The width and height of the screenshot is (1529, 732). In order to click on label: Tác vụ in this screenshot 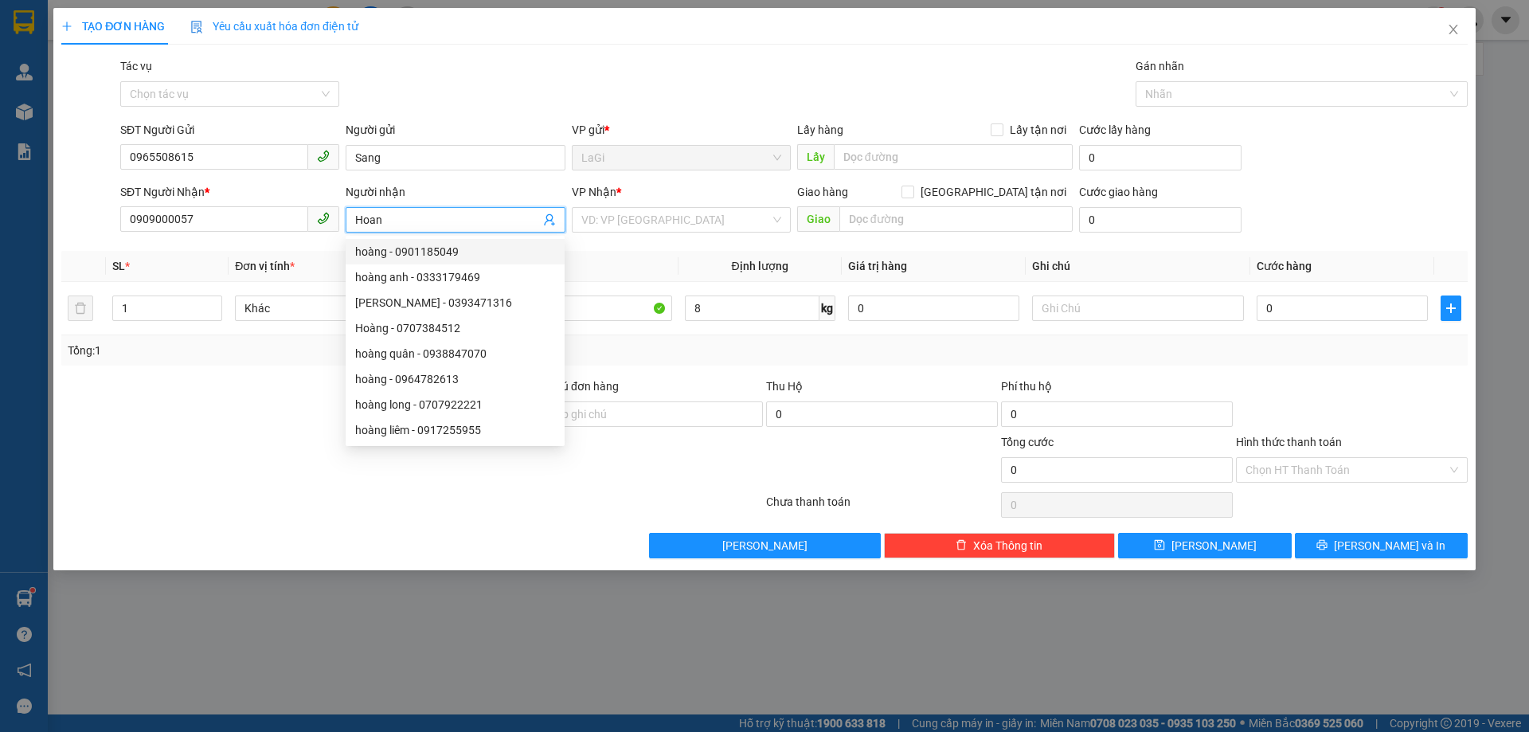, I will do `click(136, 66)`.